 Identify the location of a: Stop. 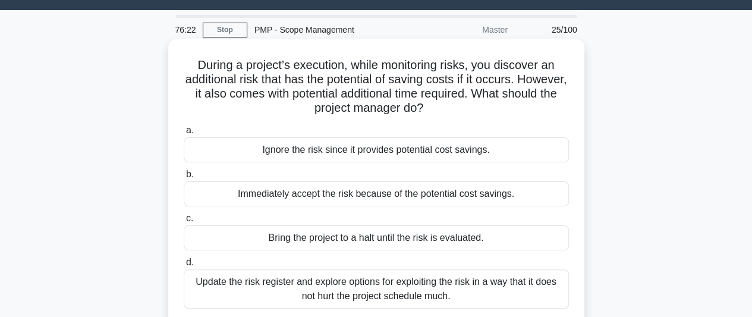
(225, 30).